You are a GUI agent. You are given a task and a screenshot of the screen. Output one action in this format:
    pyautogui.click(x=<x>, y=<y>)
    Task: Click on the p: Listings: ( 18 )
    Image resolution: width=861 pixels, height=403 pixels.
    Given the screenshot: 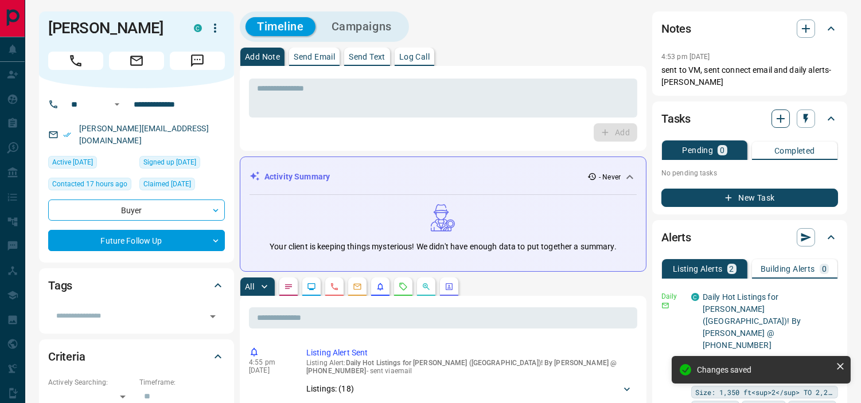 What is the action you would take?
    pyautogui.click(x=330, y=389)
    